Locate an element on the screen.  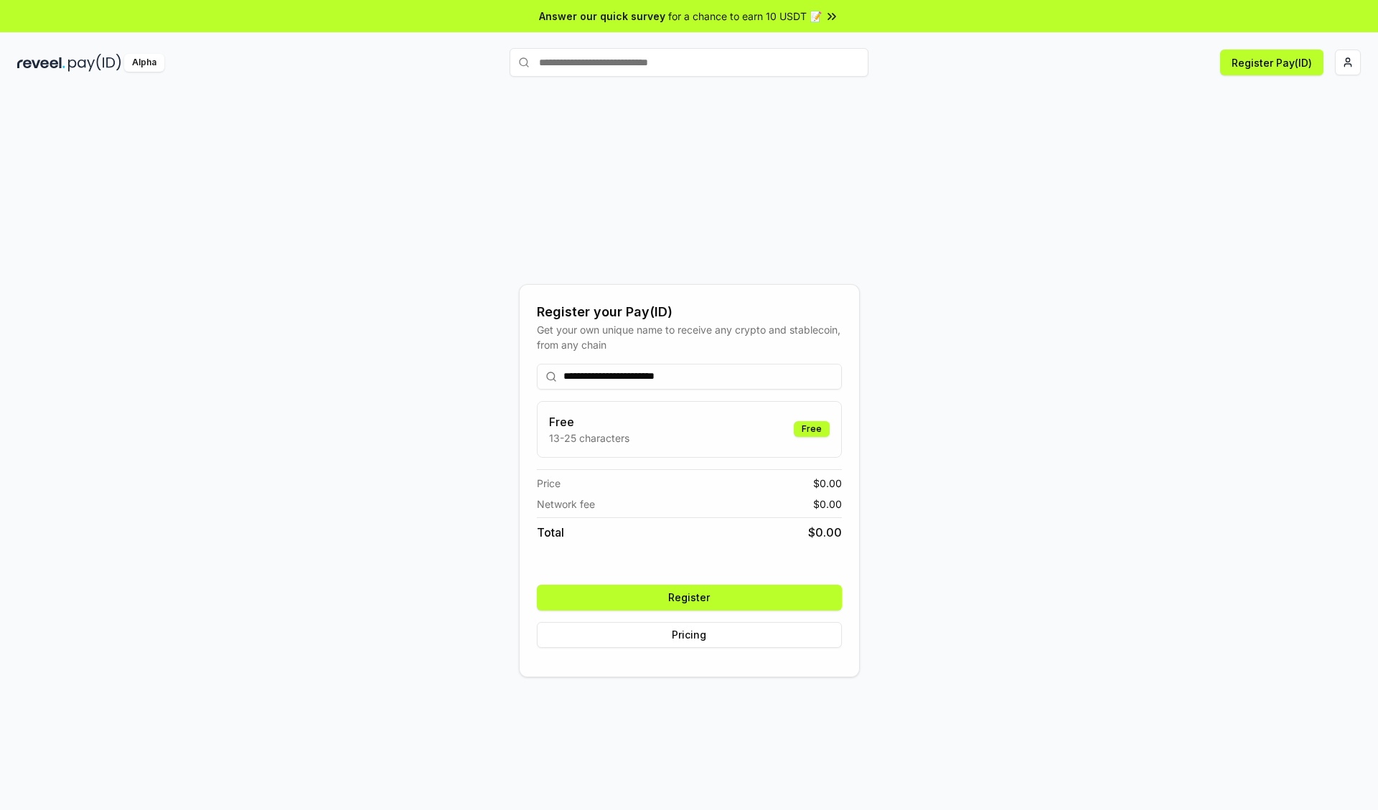
h3: Free is located at coordinates (589, 422).